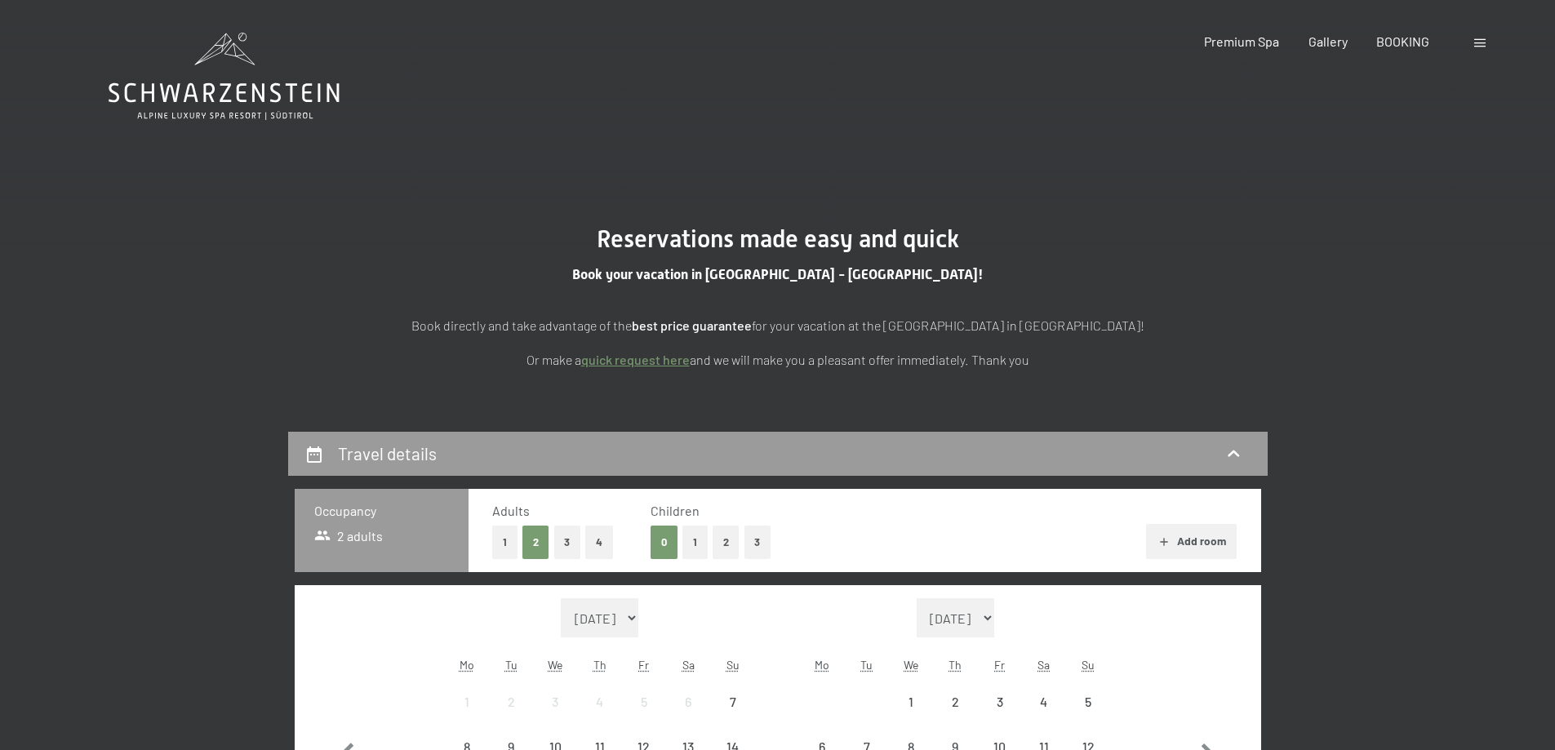 The width and height of the screenshot is (1555, 750). Describe the element at coordinates (691, 325) in the screenshot. I see `strong: best price guarantee` at that location.